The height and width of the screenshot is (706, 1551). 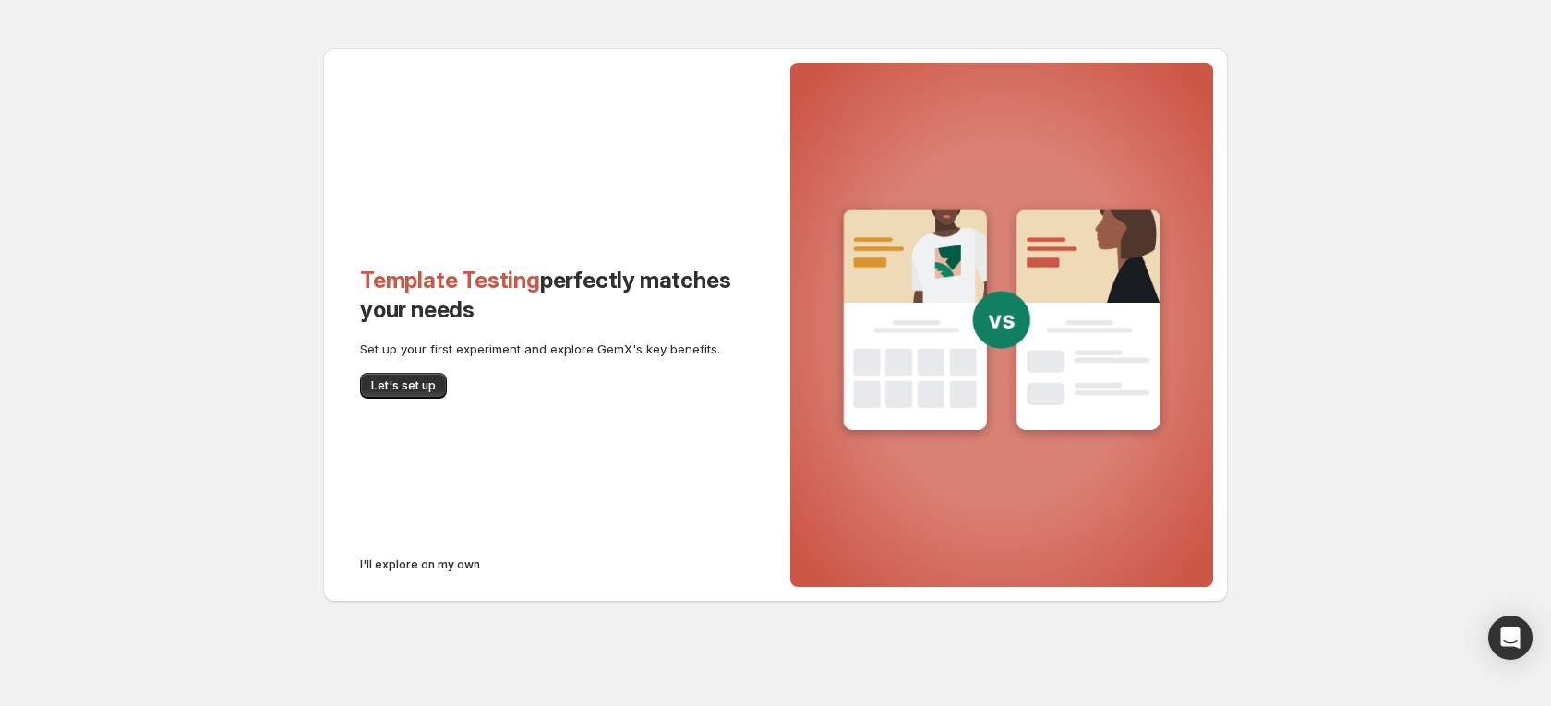 What do you see at coordinates (1002, 323) in the screenshot?
I see `img: template-testing-guide-bg` at bounding box center [1002, 323].